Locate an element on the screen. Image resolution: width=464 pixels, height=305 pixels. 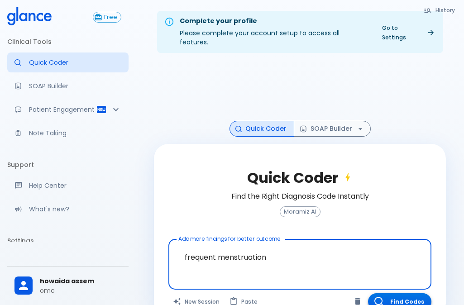
div: Recent updates and feature releases is located at coordinates (68, 209).